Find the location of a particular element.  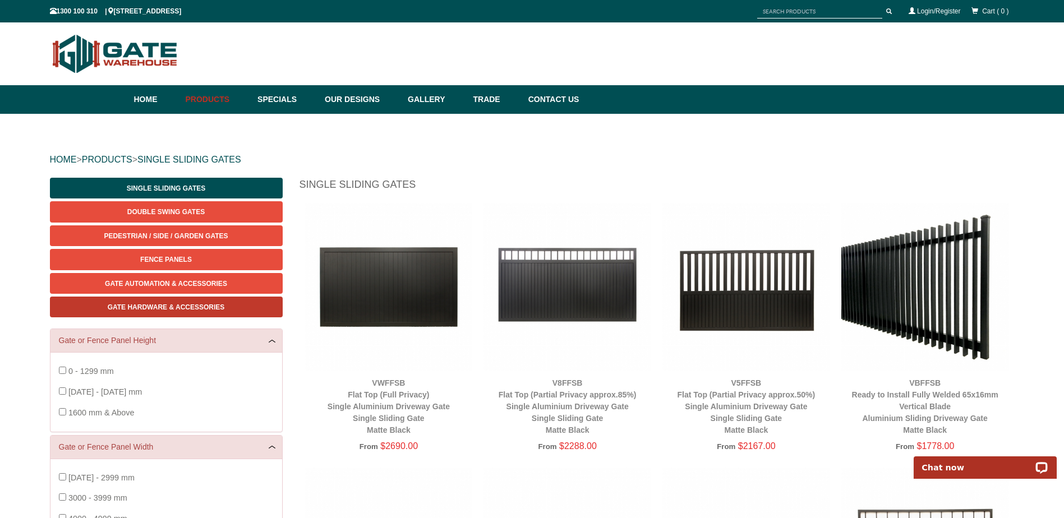

span: $2288.00 is located at coordinates (578, 446).